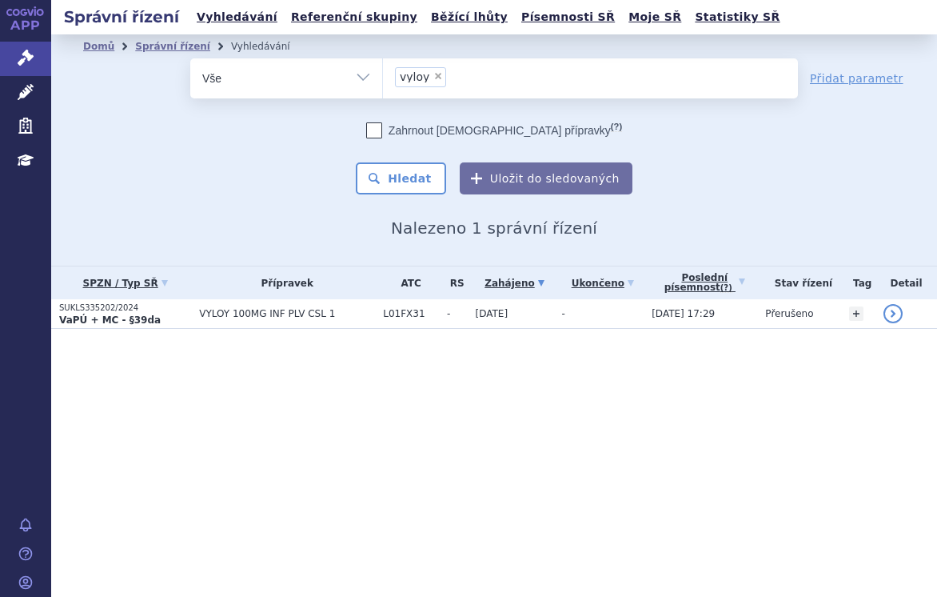 This screenshot has height=597, width=937. Describe the element at coordinates (568, 17) in the screenshot. I see `a: Písemnosti SŘ` at that location.